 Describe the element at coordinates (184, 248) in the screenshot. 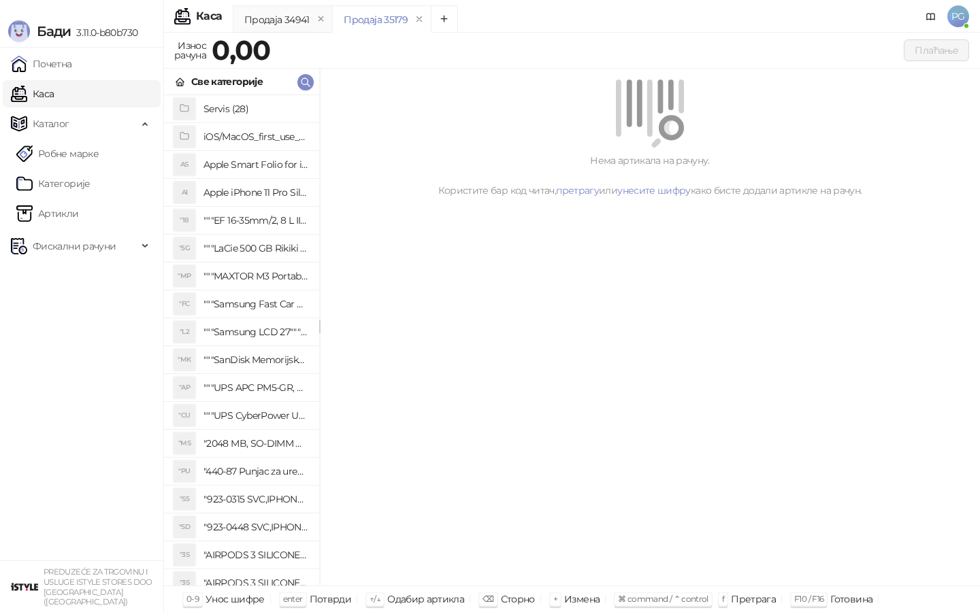

I see `div: "5G` at that location.